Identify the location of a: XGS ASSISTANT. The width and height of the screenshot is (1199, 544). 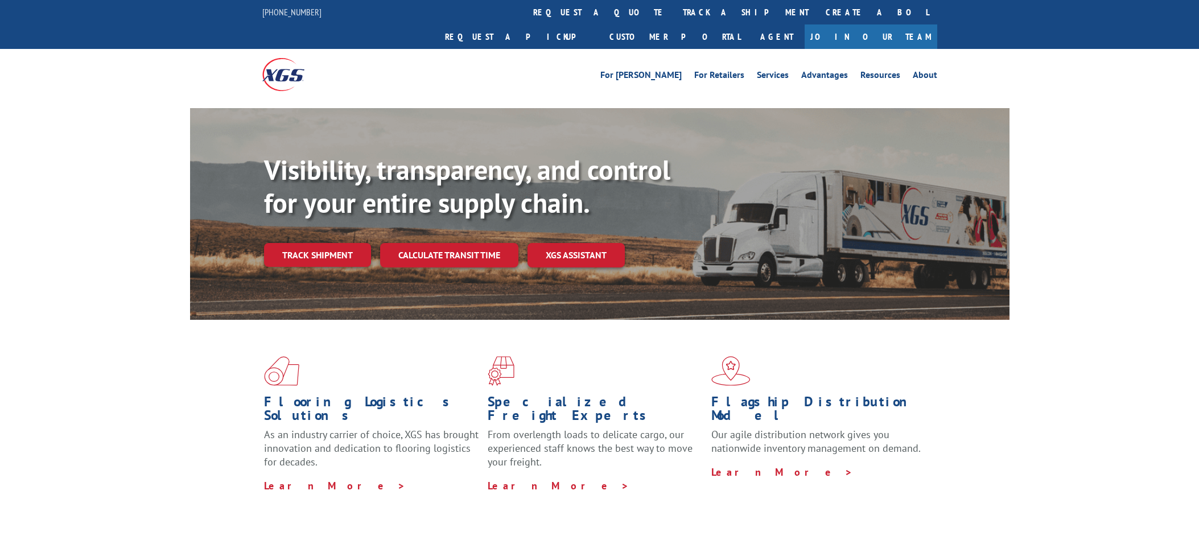
(576, 255).